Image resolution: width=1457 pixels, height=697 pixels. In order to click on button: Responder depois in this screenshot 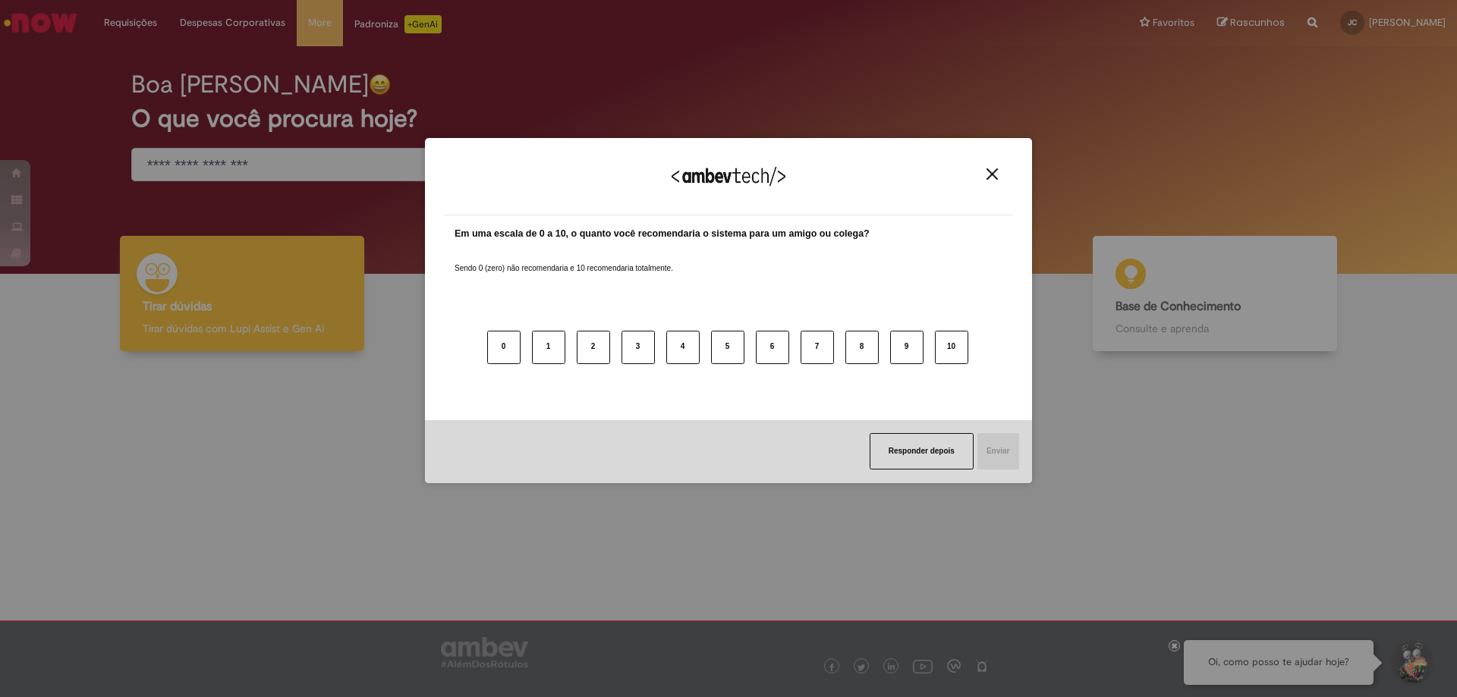, I will do `click(921, 452)`.